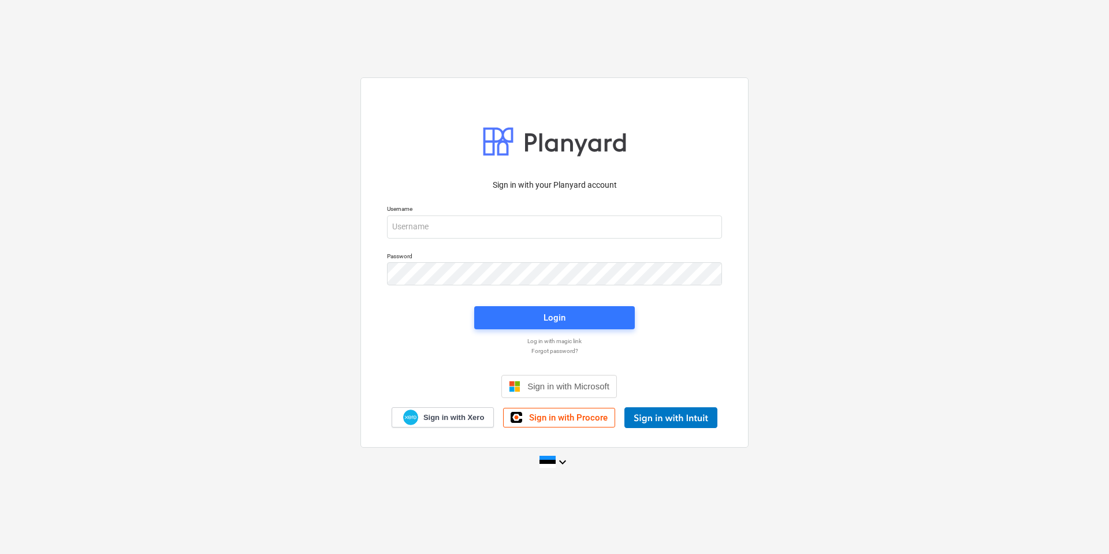  Describe the element at coordinates (569, 418) in the screenshot. I see `span: Sign in with Procore` at that location.